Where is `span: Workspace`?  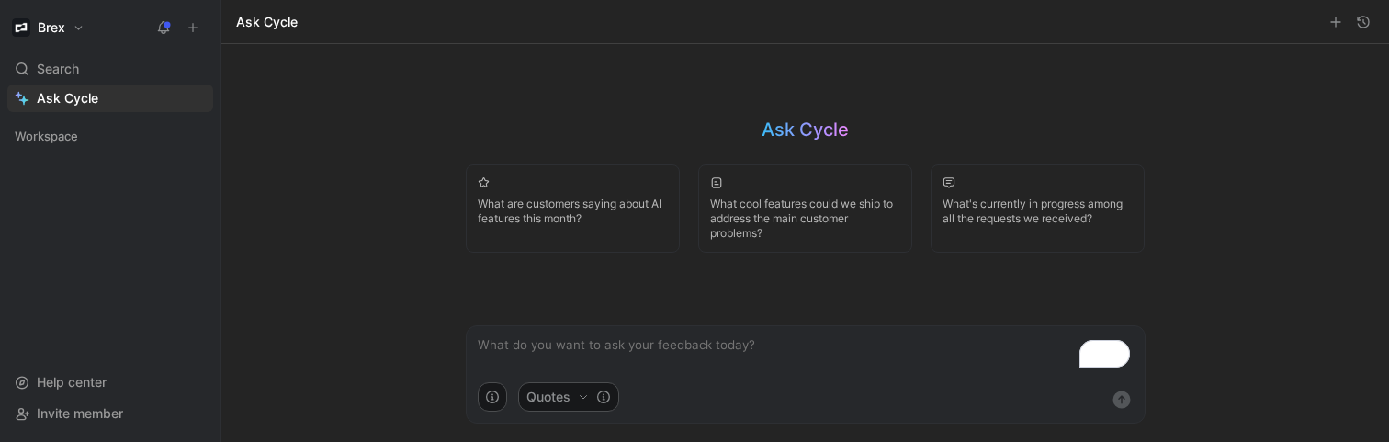
span: Workspace is located at coordinates (46, 136).